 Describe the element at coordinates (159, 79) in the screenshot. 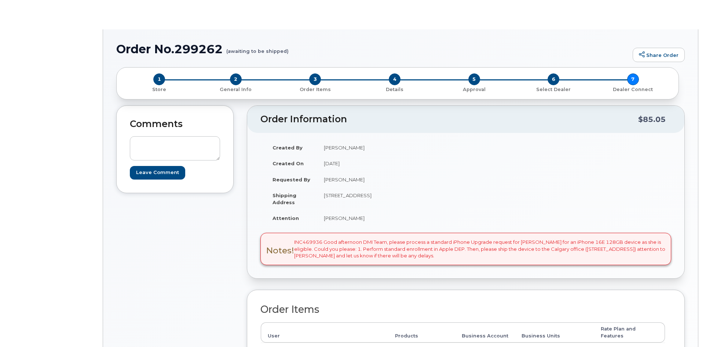

I see `span: 1` at that location.